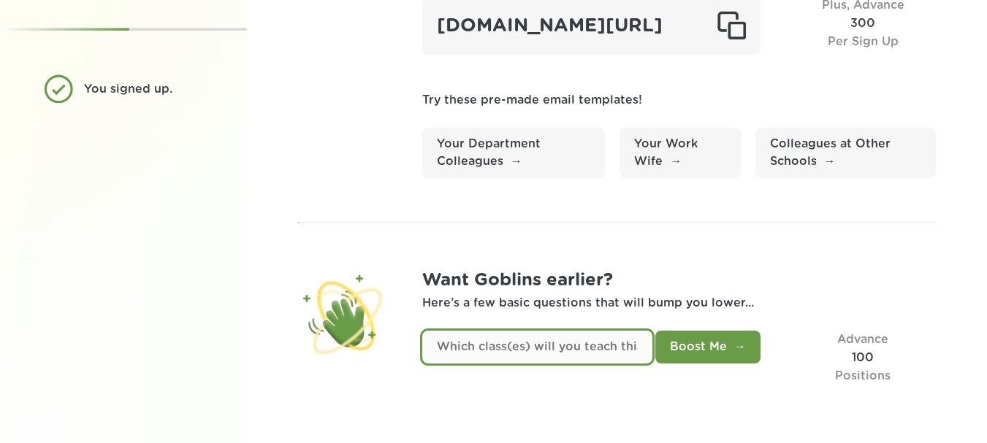 This screenshot has height=443, width=987. What do you see at coordinates (708, 347) in the screenshot?
I see `button: Boost Me` at bounding box center [708, 347].